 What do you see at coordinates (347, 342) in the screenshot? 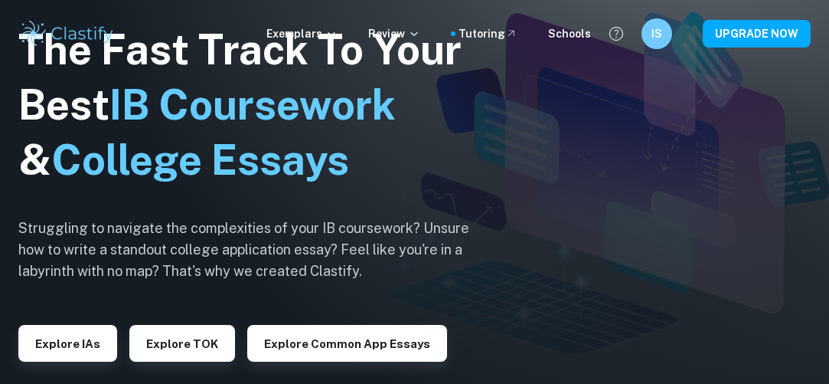
I see `a: Explore Common App essays` at bounding box center [347, 342].